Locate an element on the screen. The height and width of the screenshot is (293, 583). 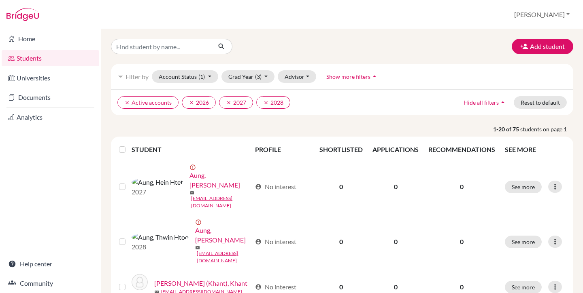
button: Reset to default is located at coordinates (540, 102).